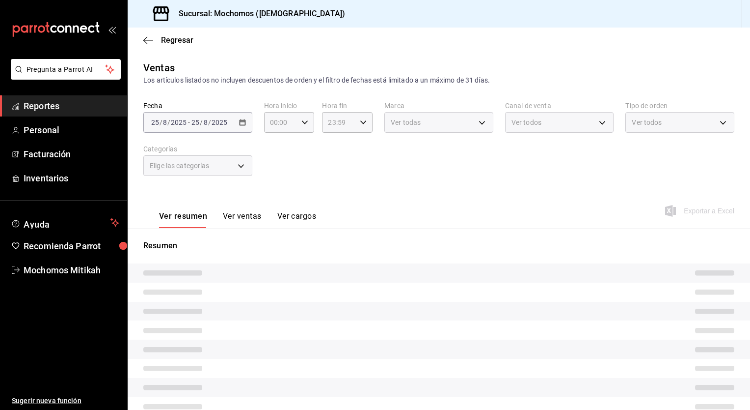  I want to click on span: Facturación, so click(71, 154).